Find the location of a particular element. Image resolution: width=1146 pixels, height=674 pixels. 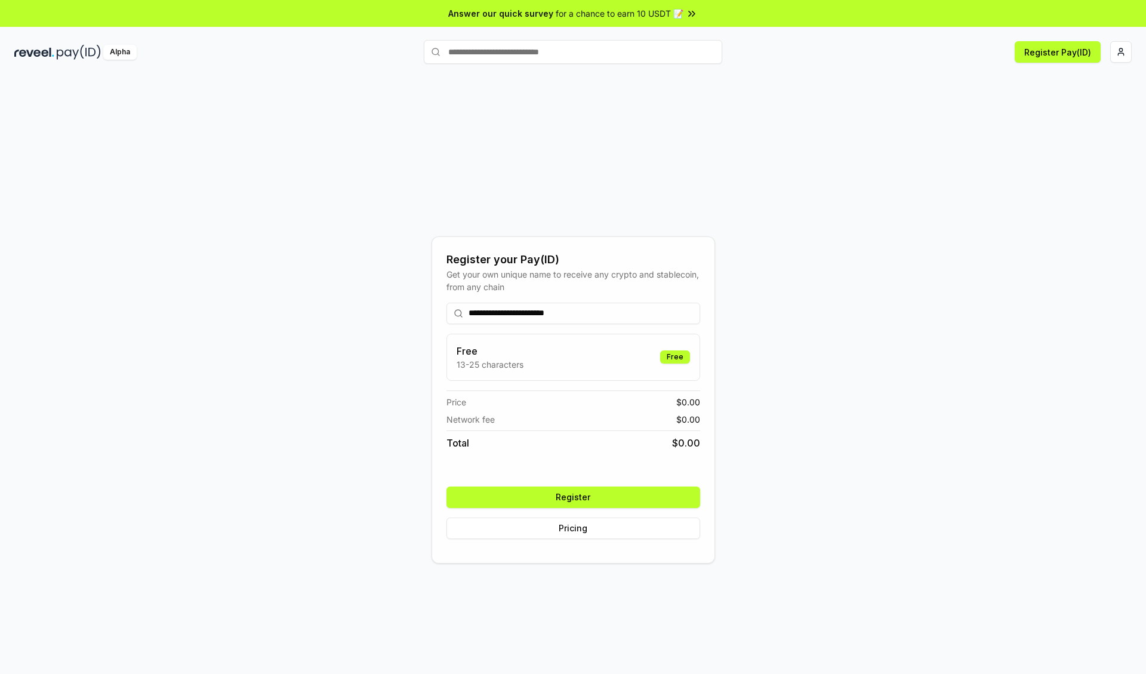

button: Register is located at coordinates (573, 497).